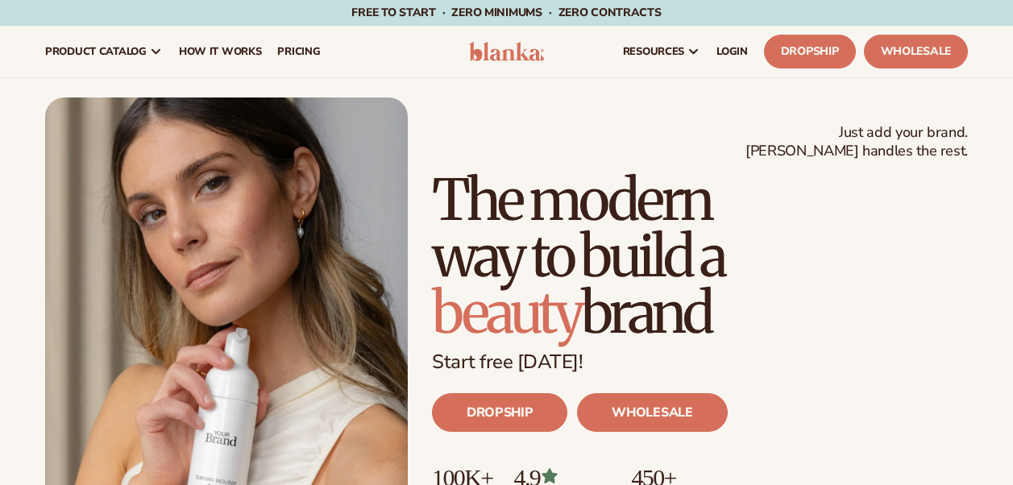 This screenshot has height=485, width=1013. What do you see at coordinates (298, 52) in the screenshot?
I see `a: pricing` at bounding box center [298, 52].